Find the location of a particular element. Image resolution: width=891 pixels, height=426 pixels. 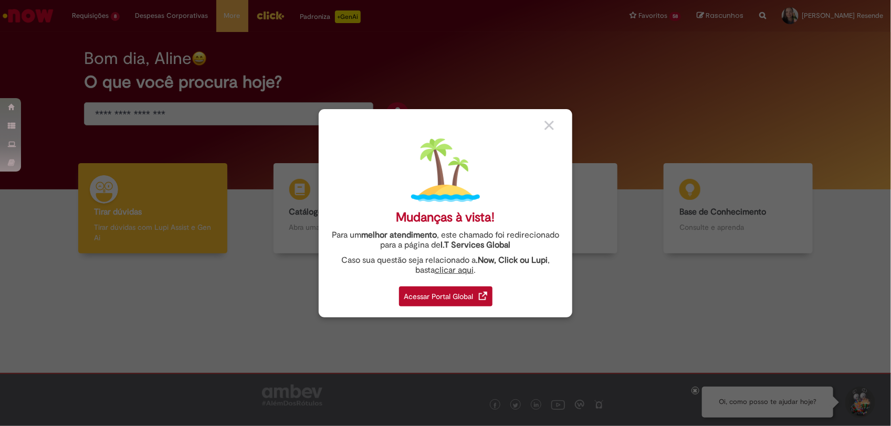

div: Para um , este chamado foi redirecionado para a página de is located at coordinates (445, 241).